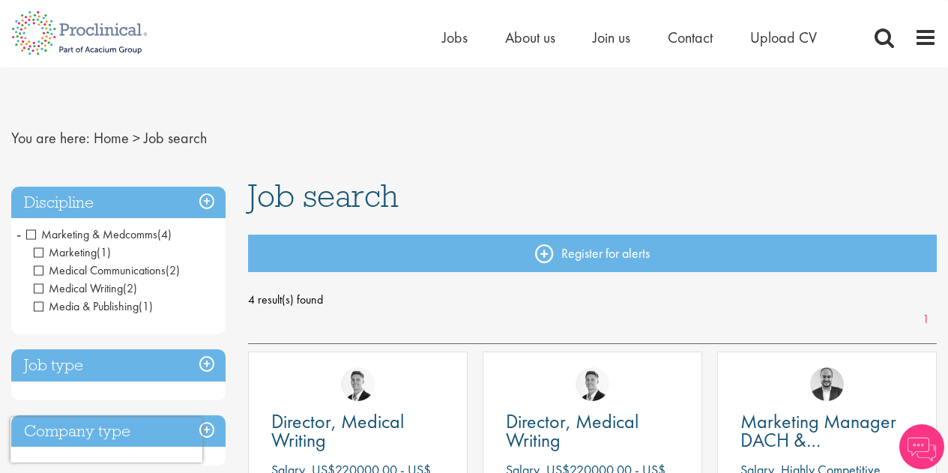 Image resolution: width=948 pixels, height=473 pixels. What do you see at coordinates (118, 431) in the screenshot?
I see `div: Company type` at bounding box center [118, 431].